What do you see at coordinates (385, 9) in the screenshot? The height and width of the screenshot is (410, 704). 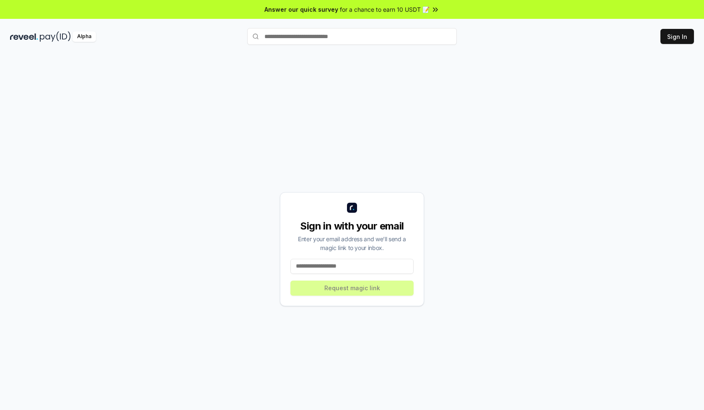 I see `span: for a chance to earn 10 USDT 📝` at bounding box center [385, 9].